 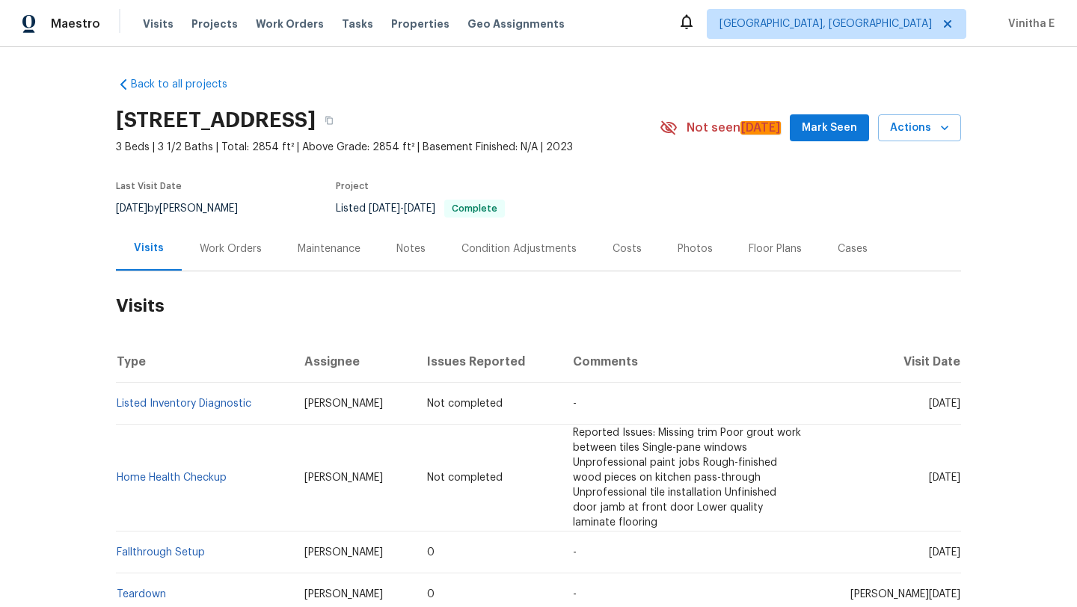 I want to click on a: Home Health Checkup, so click(x=171, y=478).